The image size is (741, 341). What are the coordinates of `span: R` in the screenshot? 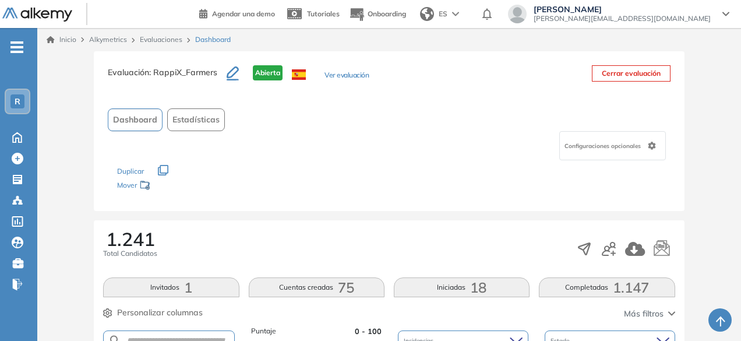 It's located at (17, 101).